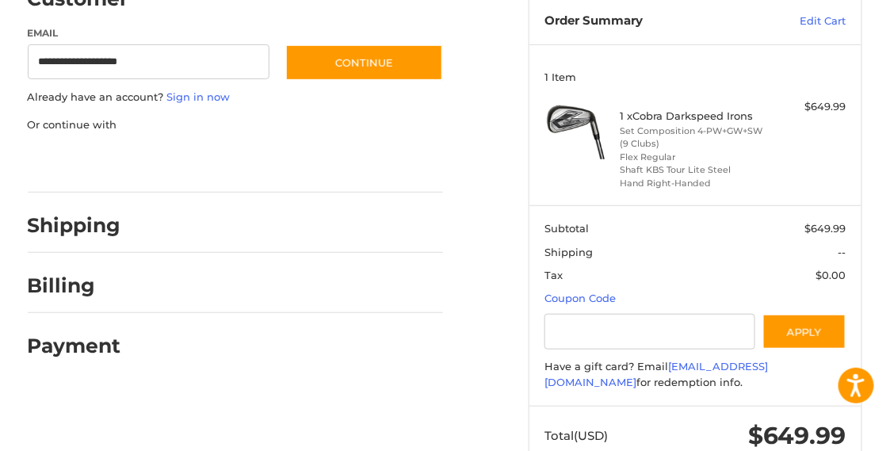 The height and width of the screenshot is (451, 890). Describe the element at coordinates (826, 228) in the screenshot. I see `span: $649.99` at that location.